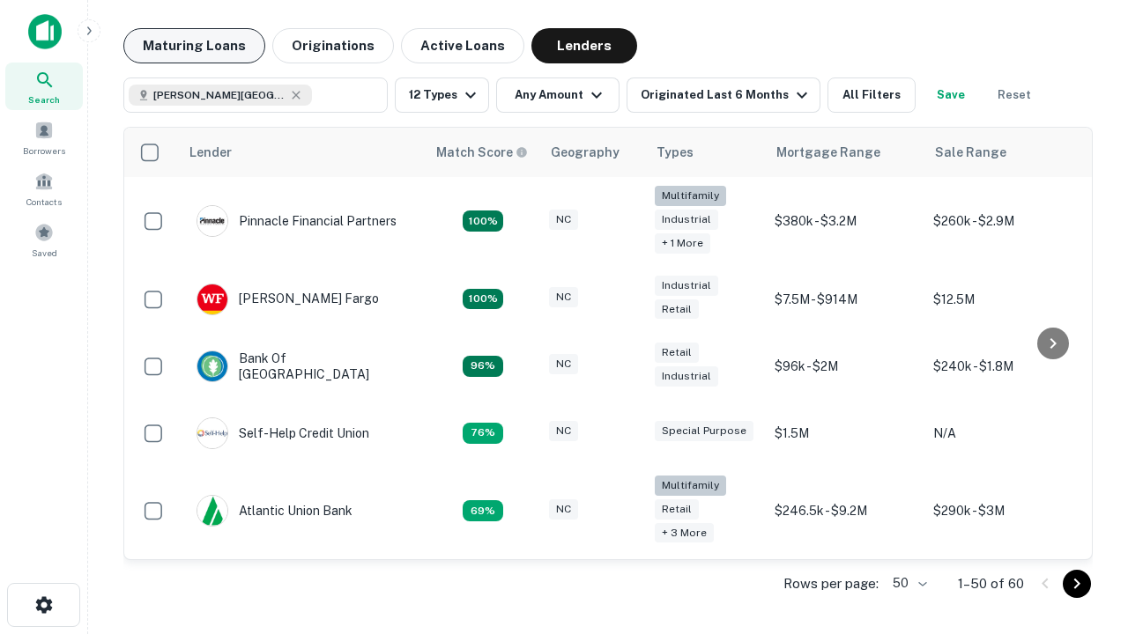 Image resolution: width=1128 pixels, height=634 pixels. What do you see at coordinates (845, 221) in the screenshot?
I see `td: $380k - $3.2M` at bounding box center [845, 221].